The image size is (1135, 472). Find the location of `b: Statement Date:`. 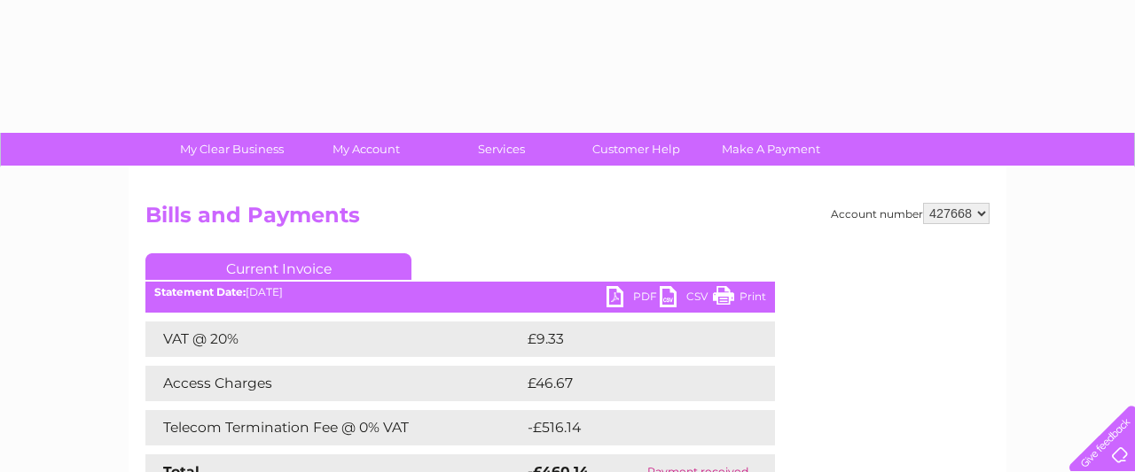

b: Statement Date: is located at coordinates (199, 292).